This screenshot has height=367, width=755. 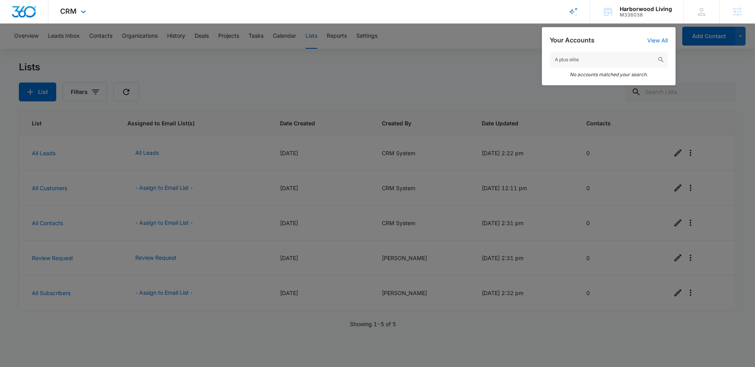 What do you see at coordinates (609, 60) in the screenshot?
I see `input: Search Accounts` at bounding box center [609, 60].